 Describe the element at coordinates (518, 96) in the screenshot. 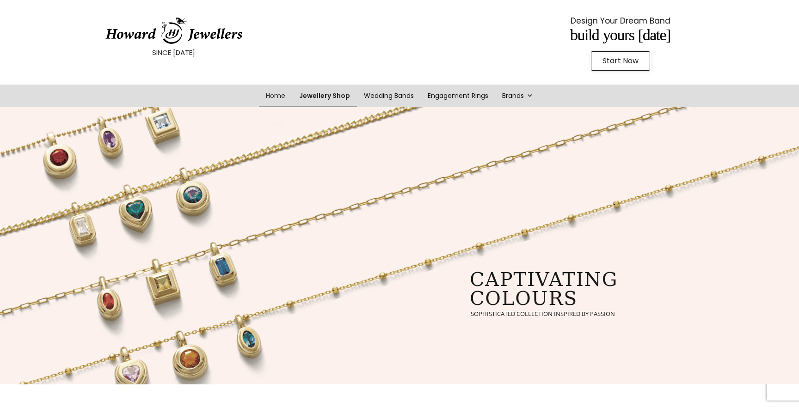

I see `a: Brands` at that location.